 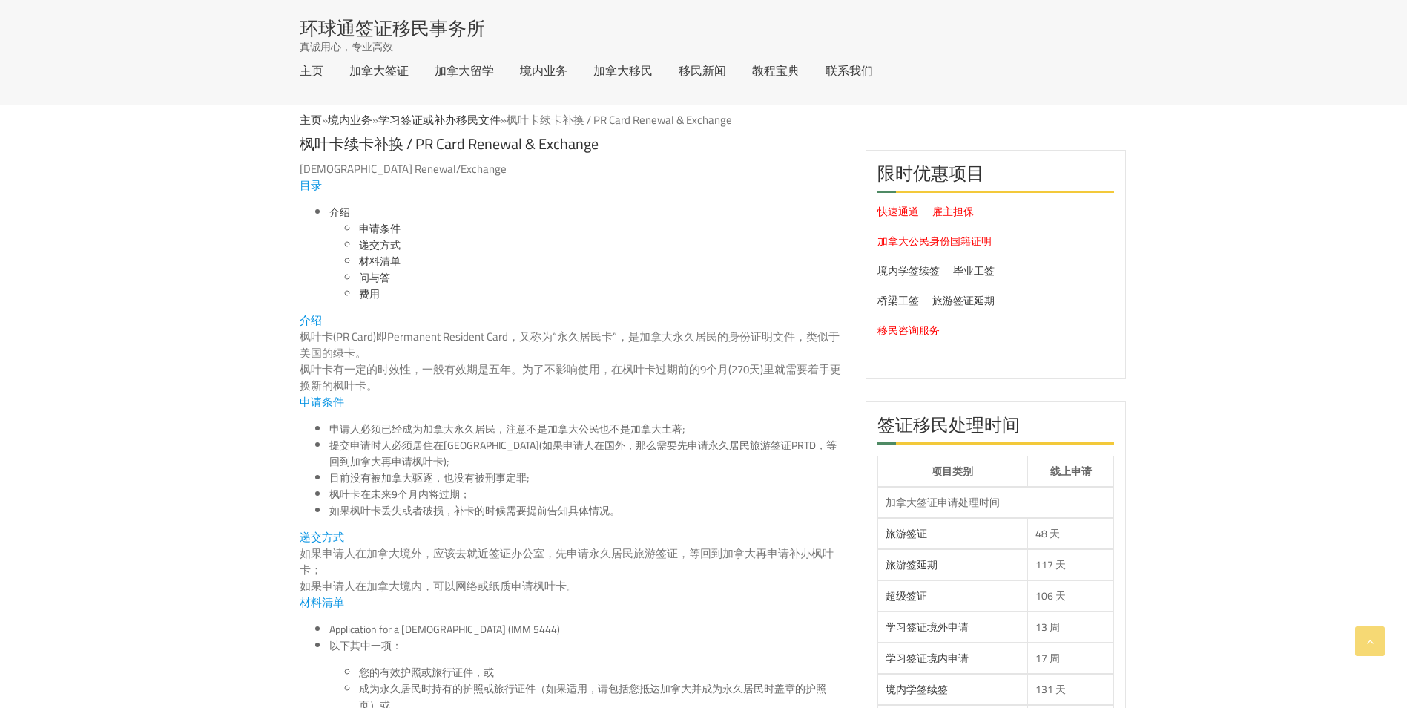 What do you see at coordinates (1071, 533) in the screenshot?
I see `td: 48 天` at bounding box center [1071, 533].